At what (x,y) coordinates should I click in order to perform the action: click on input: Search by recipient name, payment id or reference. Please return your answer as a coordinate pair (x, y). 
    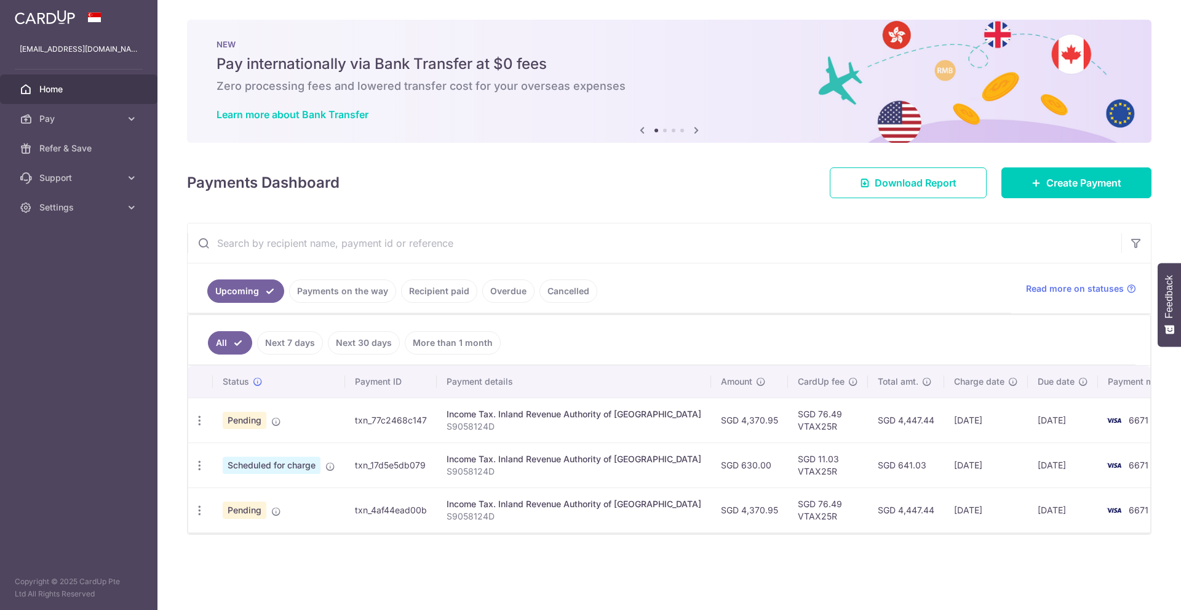
    Looking at the image, I should click on (655, 243).